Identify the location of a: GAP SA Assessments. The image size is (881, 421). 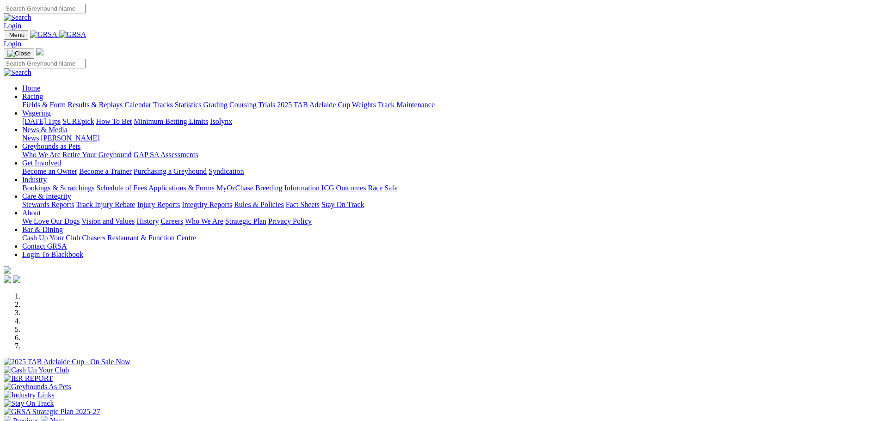
(166, 154).